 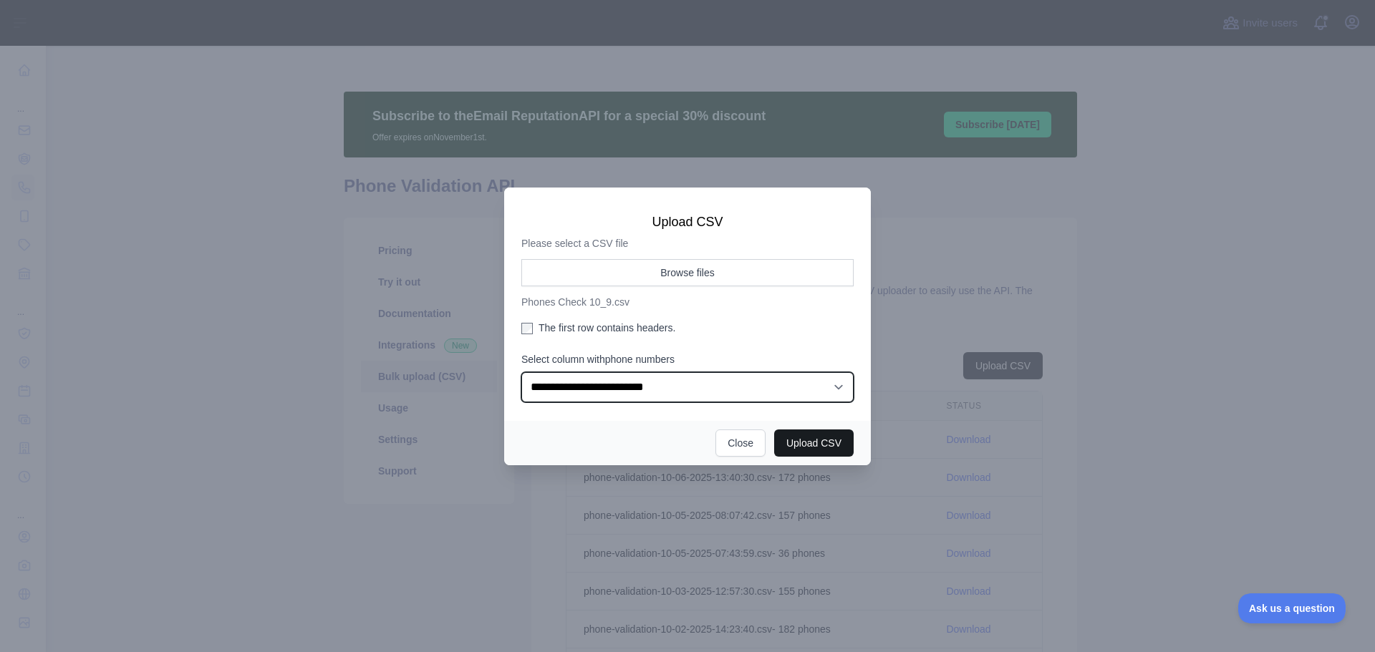 What do you see at coordinates (741, 443) in the screenshot?
I see `button: Close` at bounding box center [741, 443].